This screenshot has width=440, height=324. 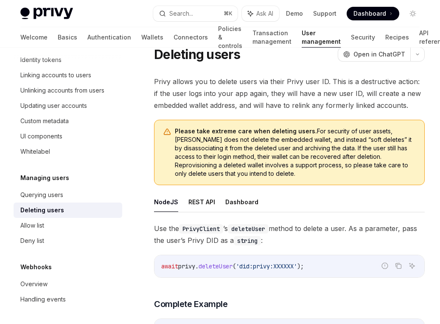 I want to click on a: Transaction management, so click(x=272, y=37).